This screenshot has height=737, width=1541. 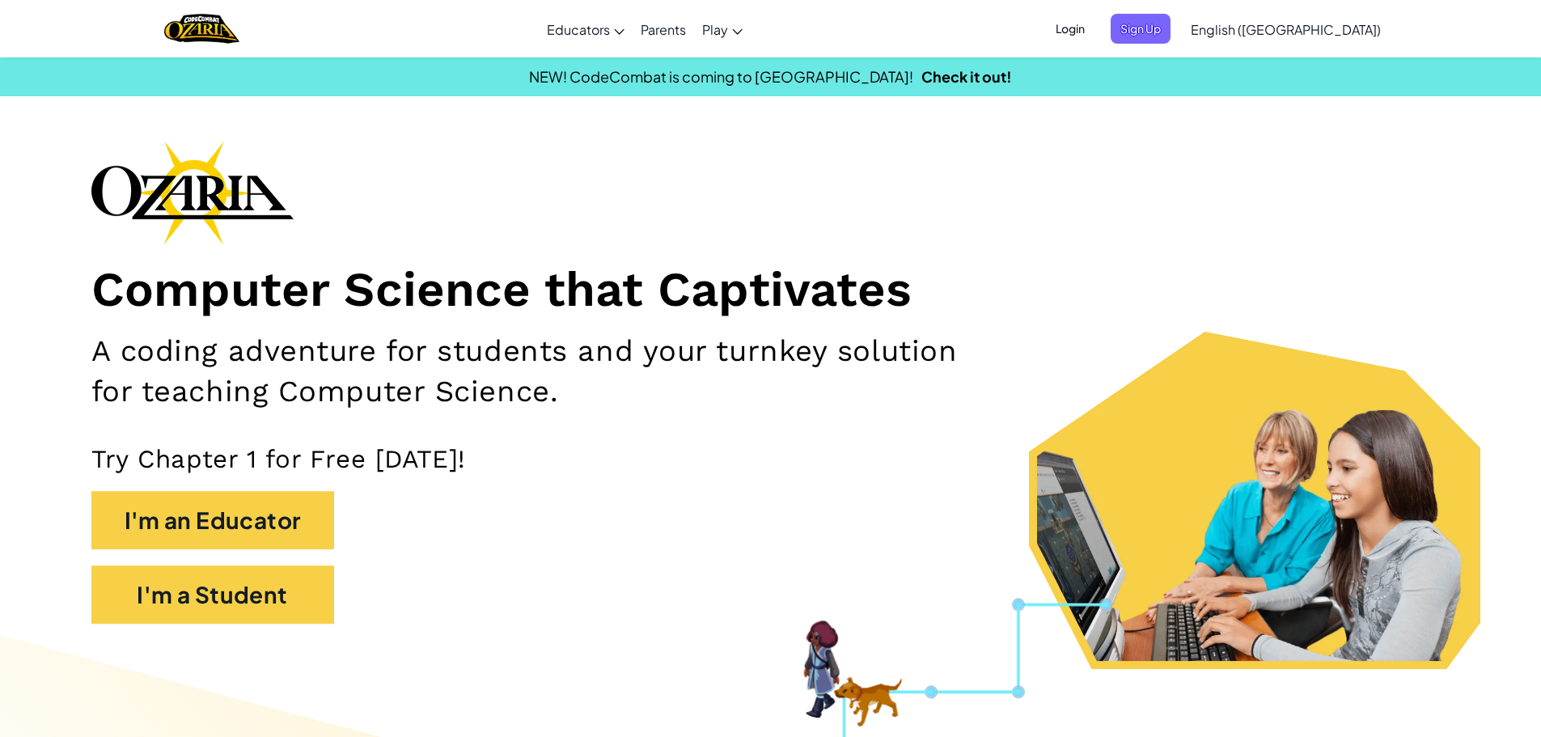 What do you see at coordinates (578, 29) in the screenshot?
I see `span: Educators` at bounding box center [578, 29].